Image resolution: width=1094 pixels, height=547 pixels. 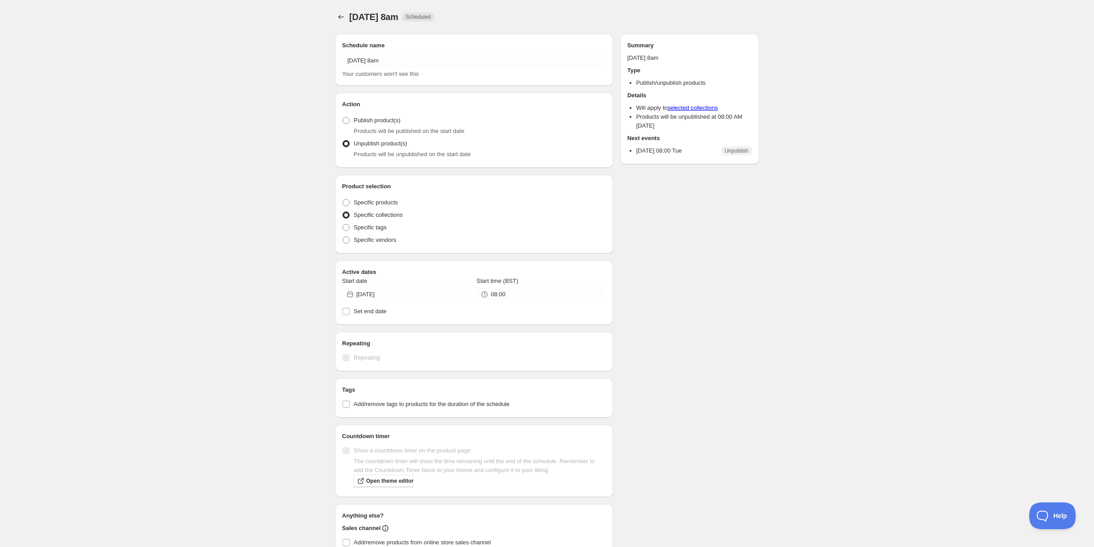 I want to click on button: Schedules, so click(x=341, y=17).